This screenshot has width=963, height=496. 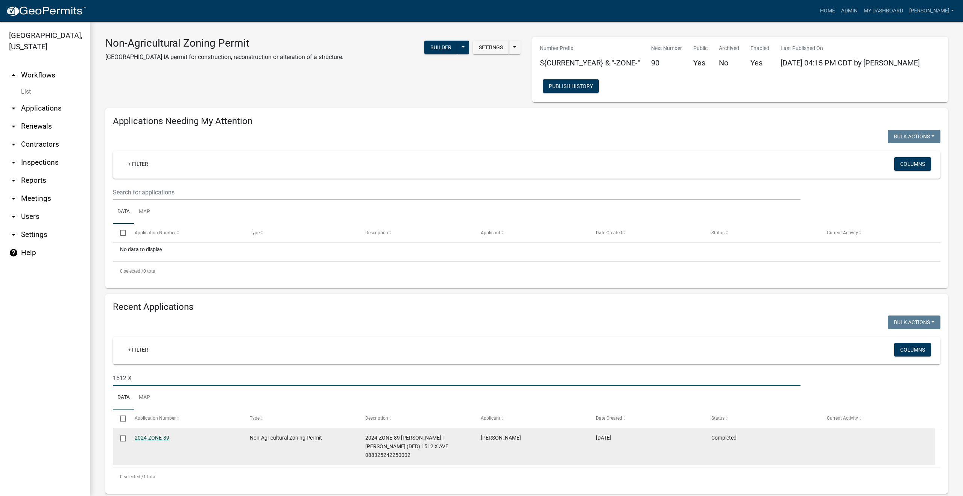 I want to click on p: Public, so click(x=701, y=48).